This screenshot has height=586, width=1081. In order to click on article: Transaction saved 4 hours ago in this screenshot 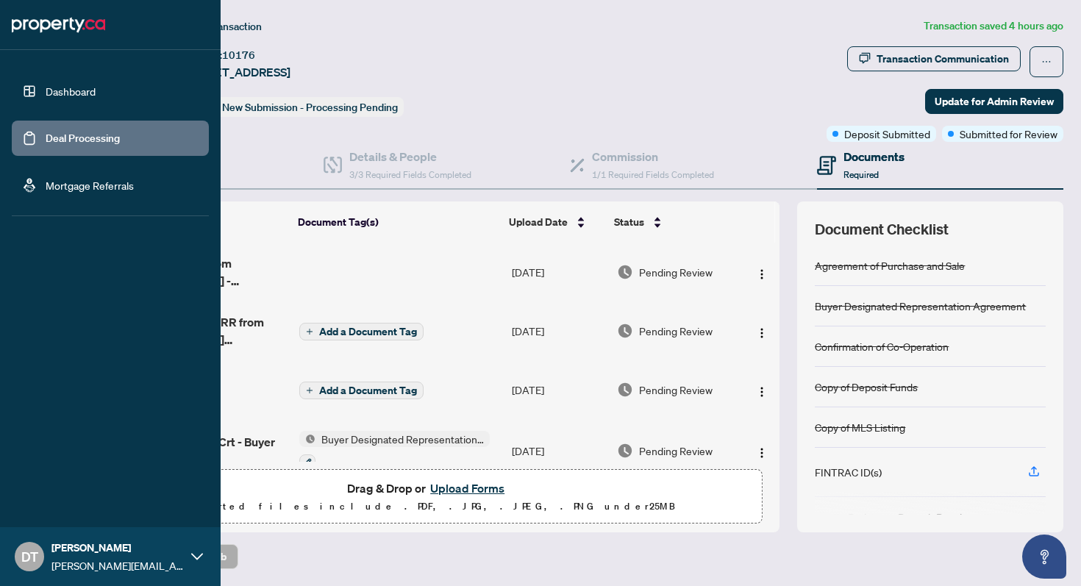, I will do `click(994, 26)`.